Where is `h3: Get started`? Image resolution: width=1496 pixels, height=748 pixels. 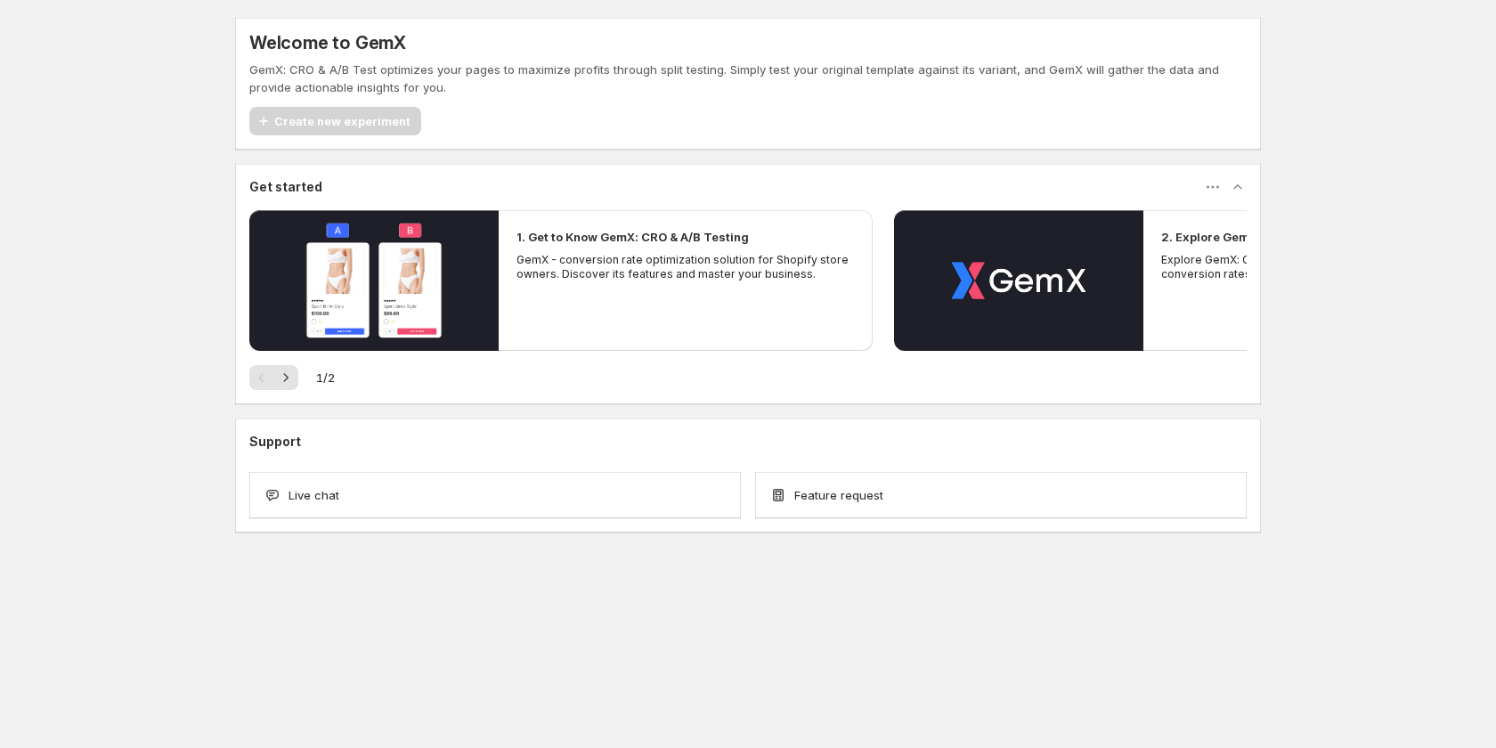
h3: Get started is located at coordinates (286, 187).